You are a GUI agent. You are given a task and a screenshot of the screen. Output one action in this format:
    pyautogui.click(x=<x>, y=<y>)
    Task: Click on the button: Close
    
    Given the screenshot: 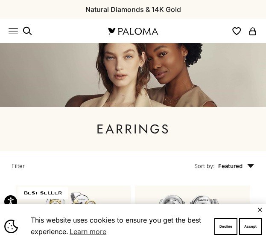 What is the action you would take?
    pyautogui.click(x=259, y=210)
    